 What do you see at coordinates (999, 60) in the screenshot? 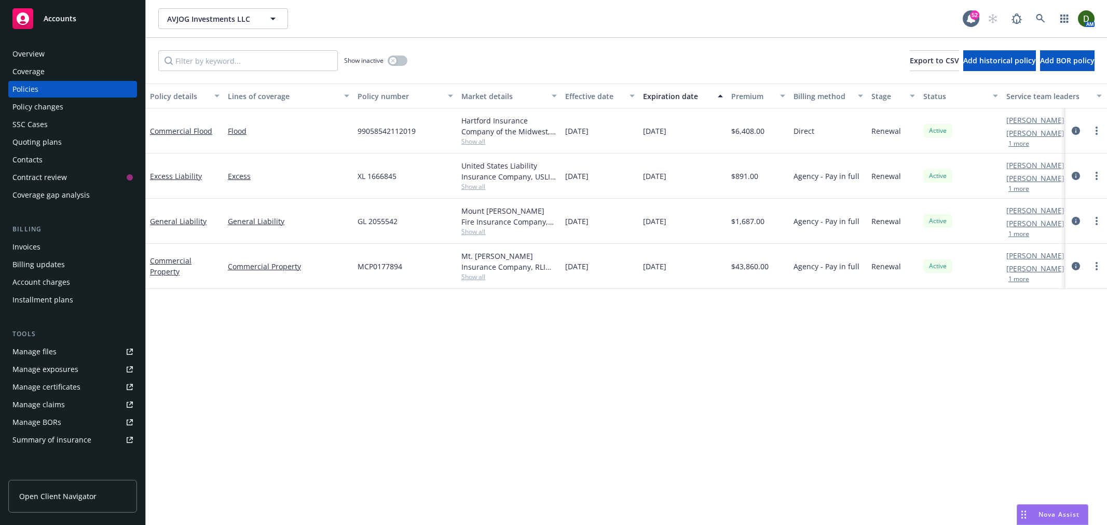
I see `span: Add historical policy` at bounding box center [999, 60].